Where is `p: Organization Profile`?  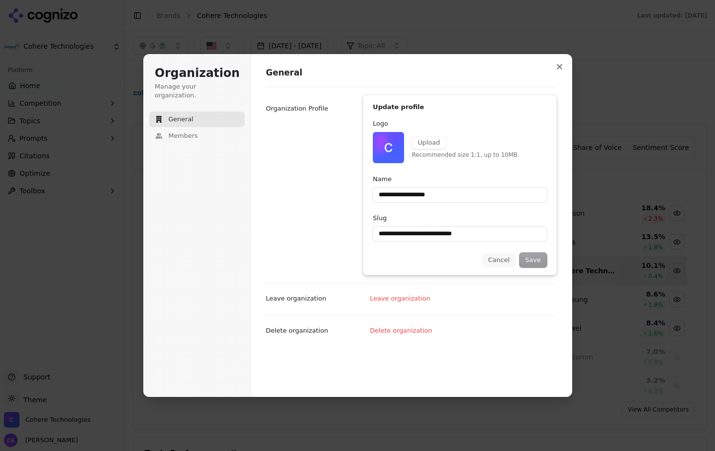 p: Organization Profile is located at coordinates (297, 109).